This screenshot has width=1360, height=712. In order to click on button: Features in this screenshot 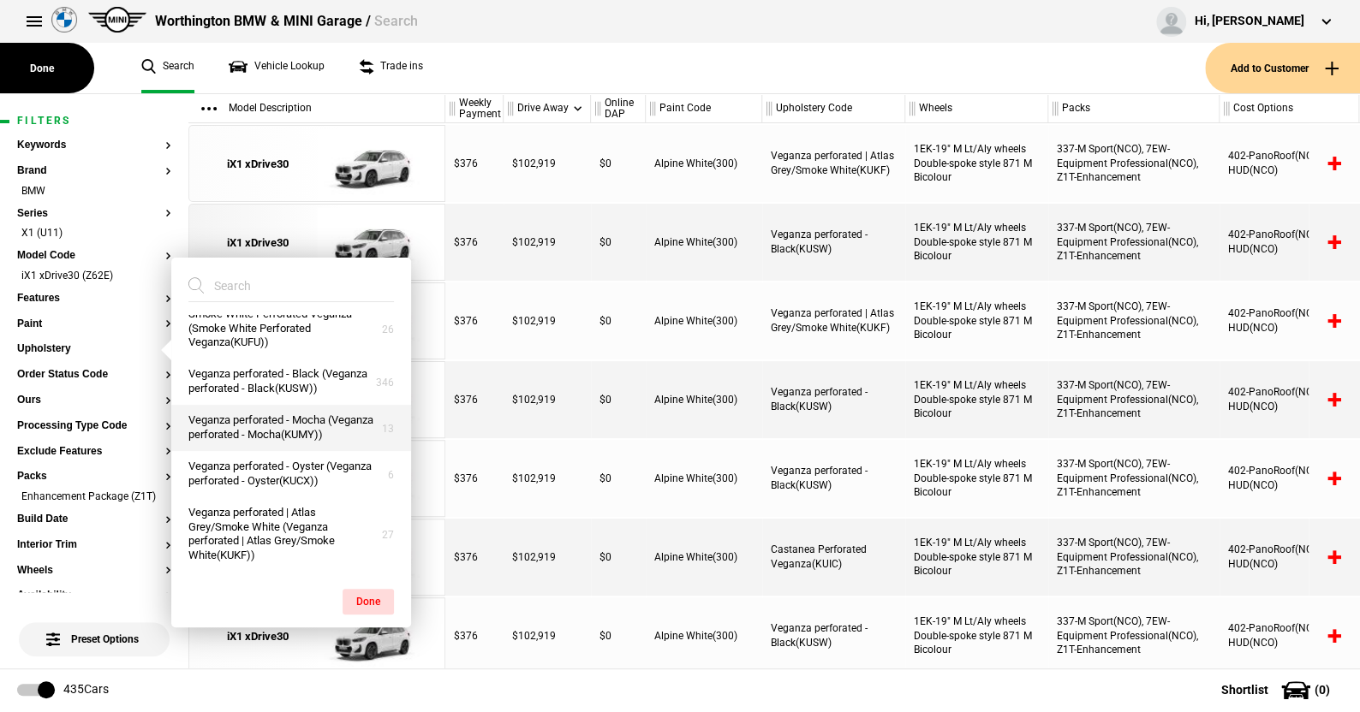, I will do `click(94, 299)`.